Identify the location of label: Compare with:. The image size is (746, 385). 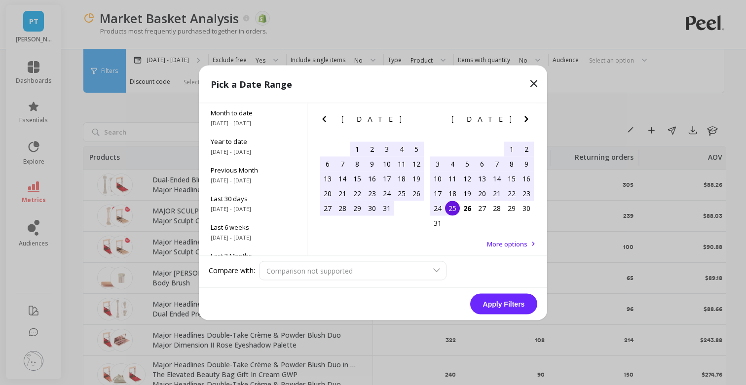
(232, 271).